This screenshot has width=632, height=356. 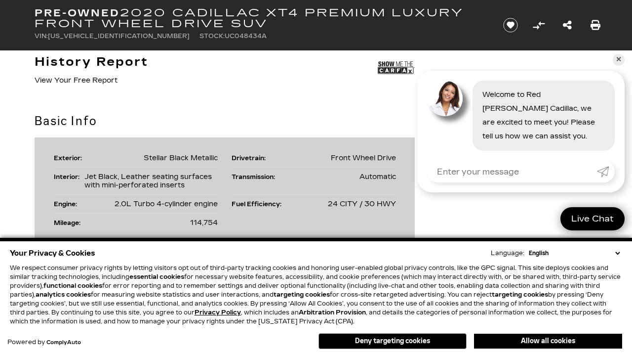 What do you see at coordinates (157, 277) in the screenshot?
I see `strong: essential cookies` at bounding box center [157, 277].